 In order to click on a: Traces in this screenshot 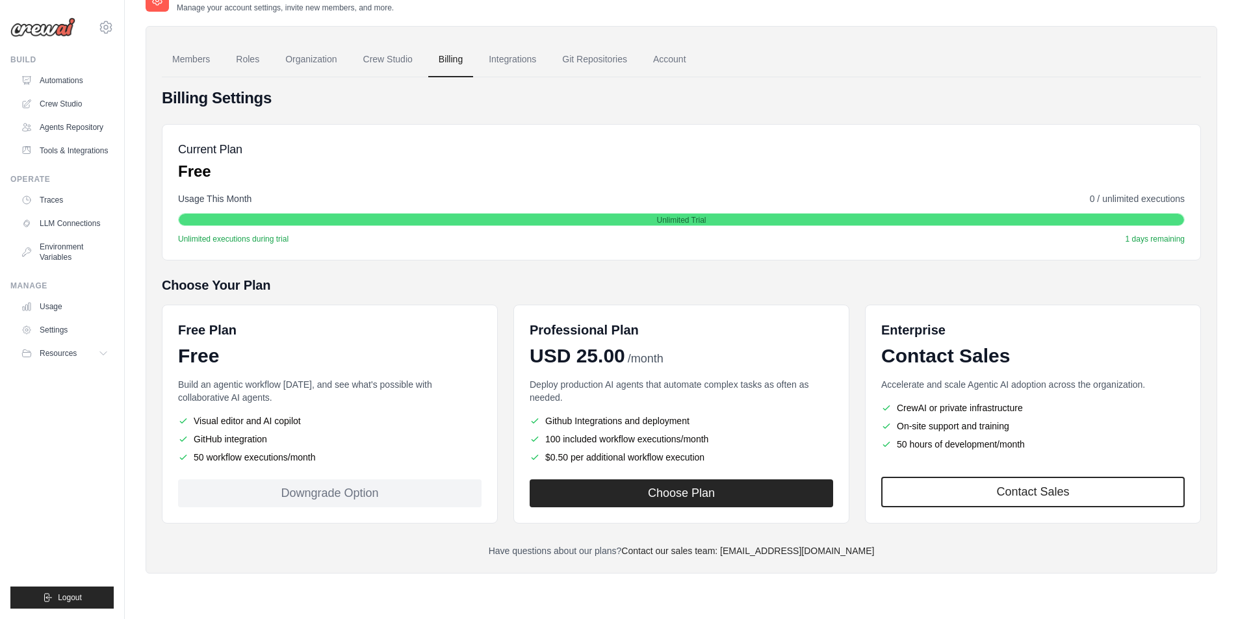, I will do `click(64, 200)`.